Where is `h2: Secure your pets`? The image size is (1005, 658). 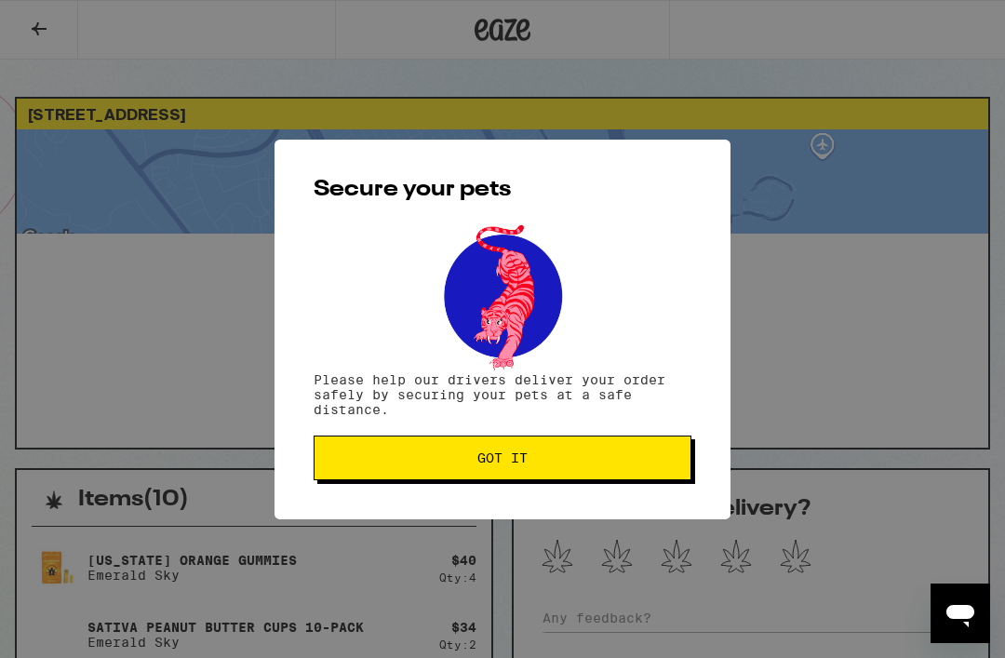 h2: Secure your pets is located at coordinates (502, 190).